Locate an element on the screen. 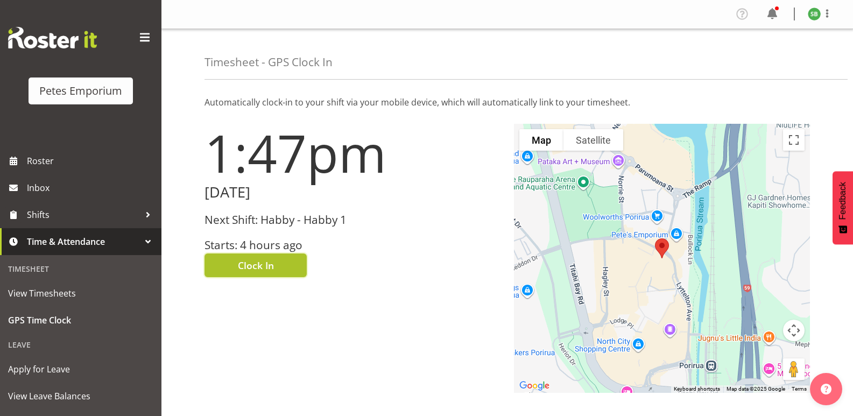 The height and width of the screenshot is (416, 853). img: stephanie-burden9828.jpg is located at coordinates (814, 14).